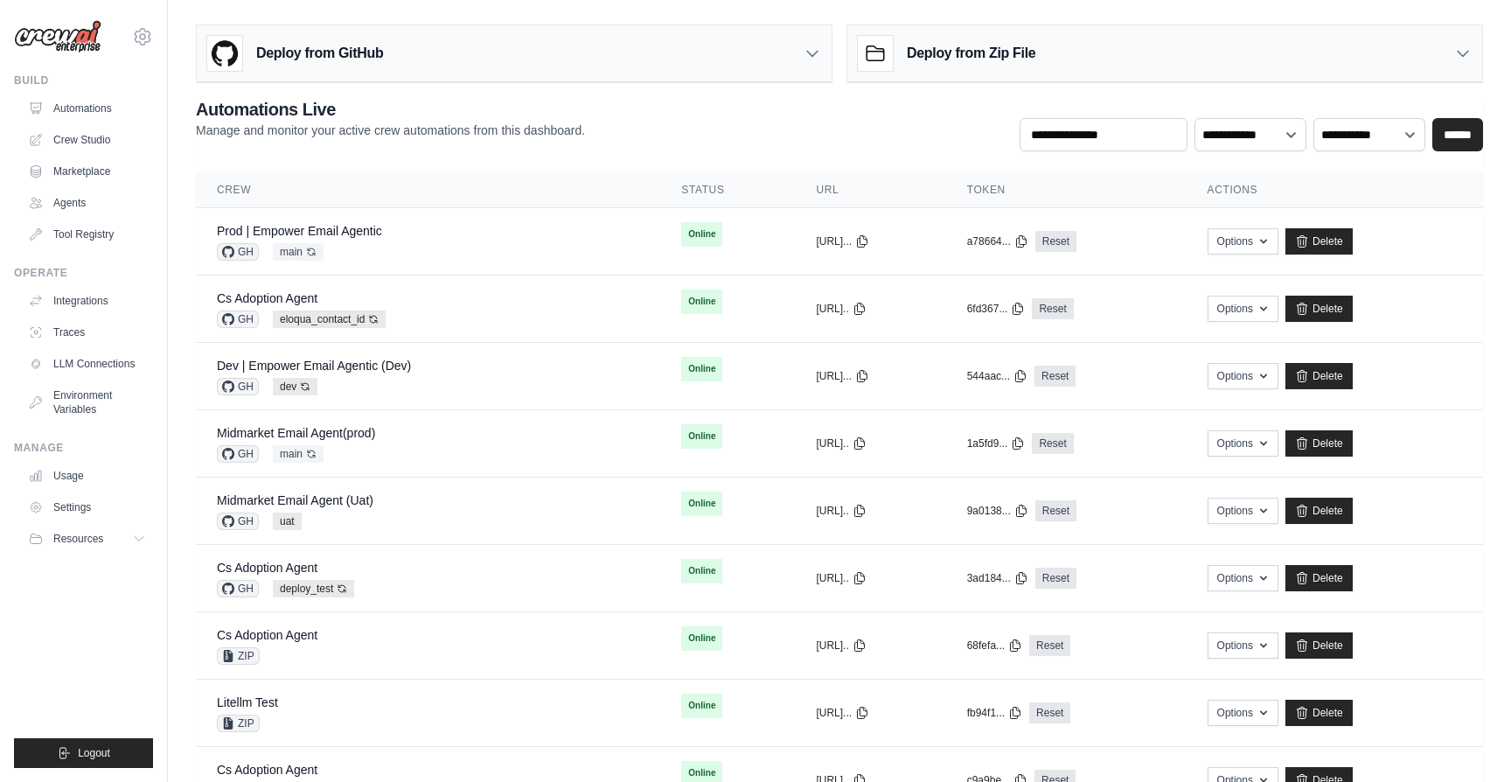 This screenshot has height=782, width=1511. I want to click on button: Resources, so click(87, 539).